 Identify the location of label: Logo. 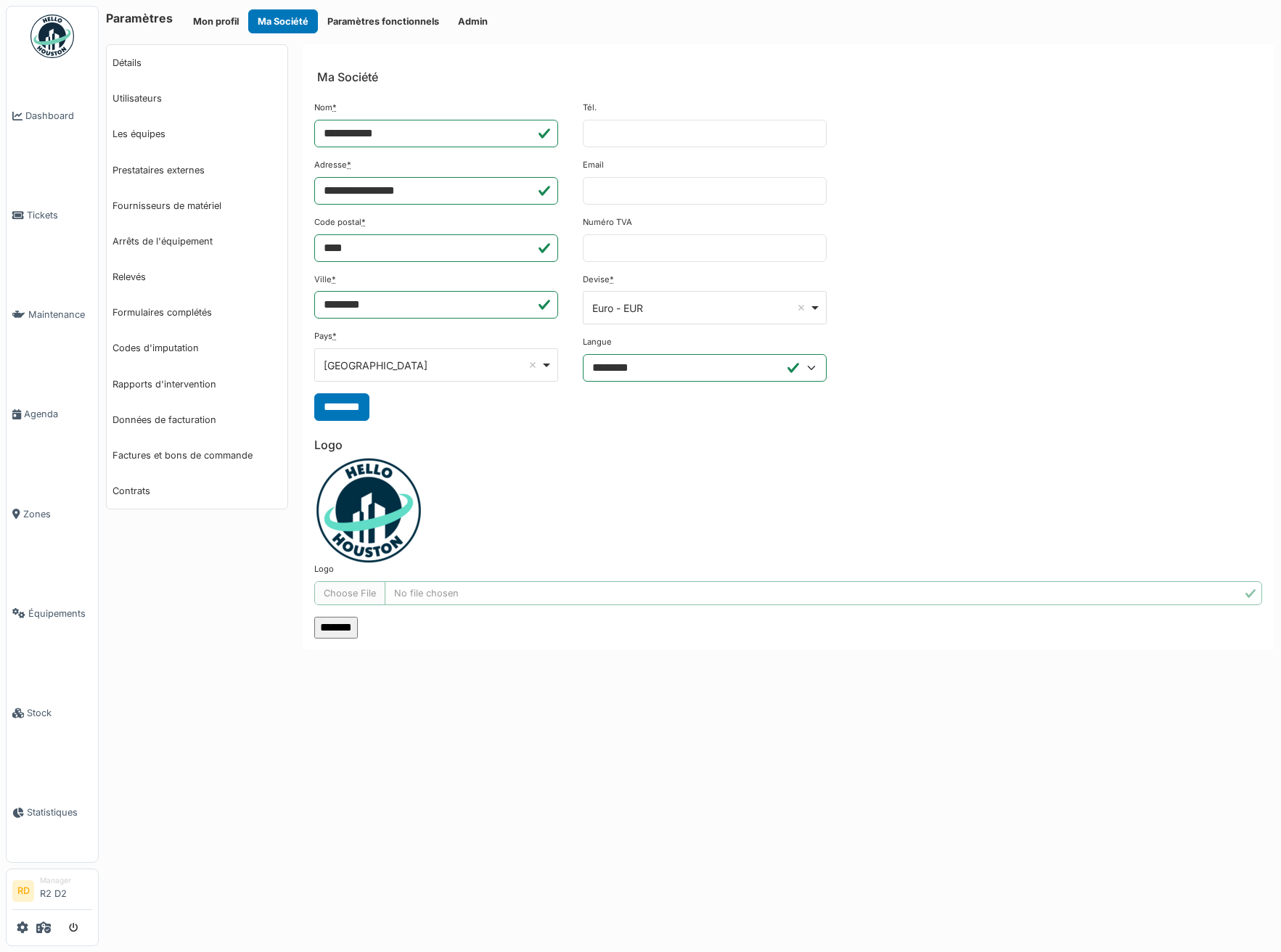
(323, 569).